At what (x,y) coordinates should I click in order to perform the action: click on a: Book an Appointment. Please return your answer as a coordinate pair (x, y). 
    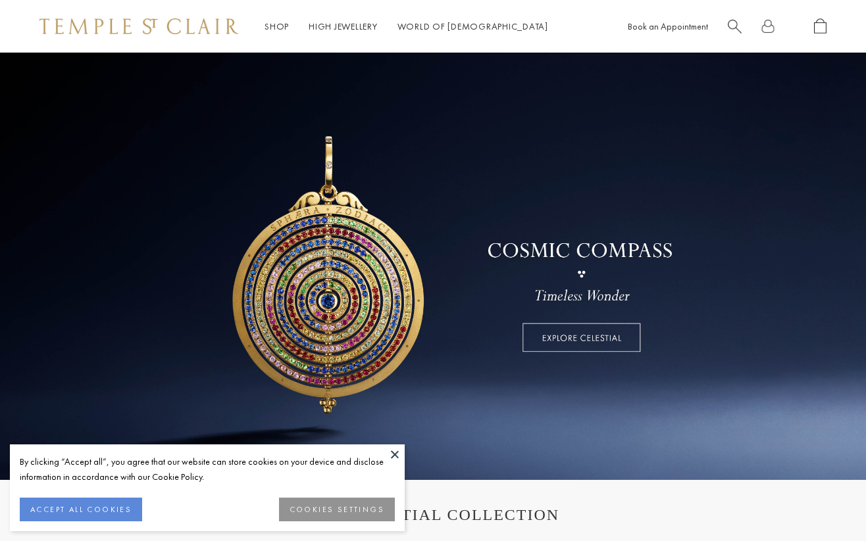
    Looking at the image, I should click on (668, 26).